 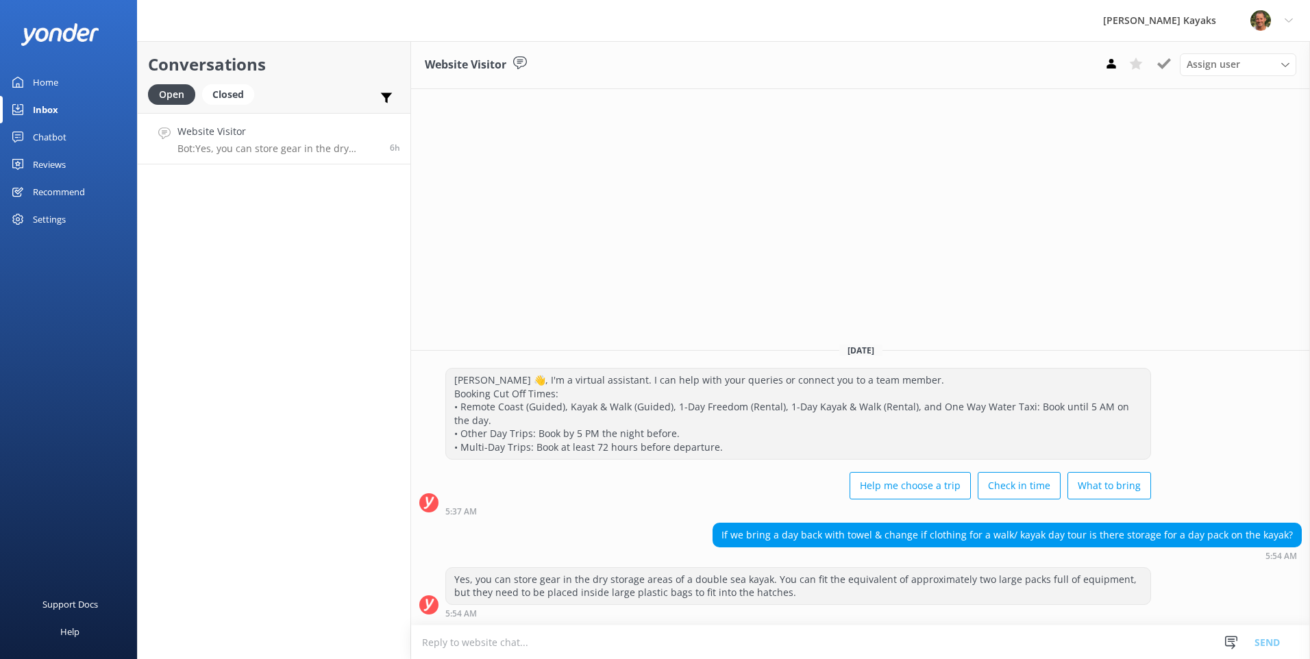 I want to click on h3: Website Visitor, so click(x=465, y=65).